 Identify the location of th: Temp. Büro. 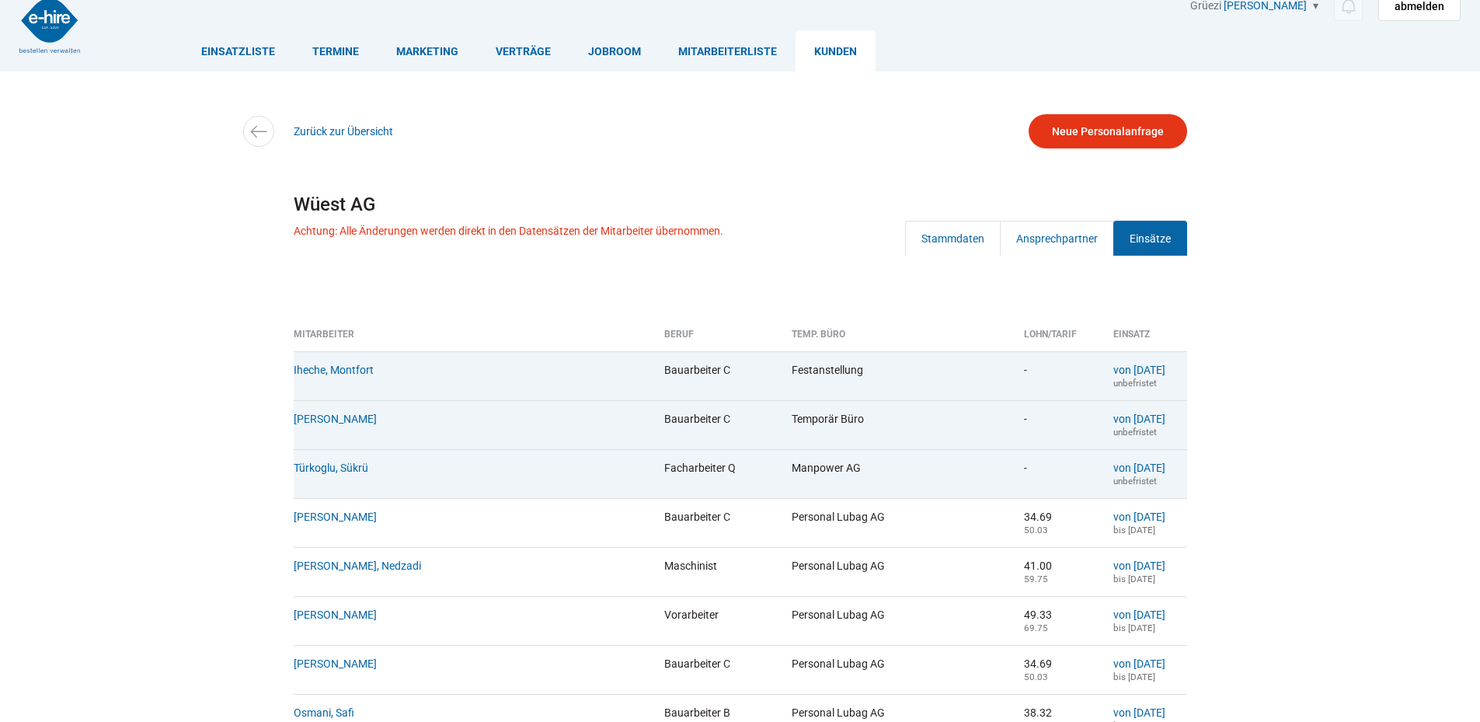
(896, 339).